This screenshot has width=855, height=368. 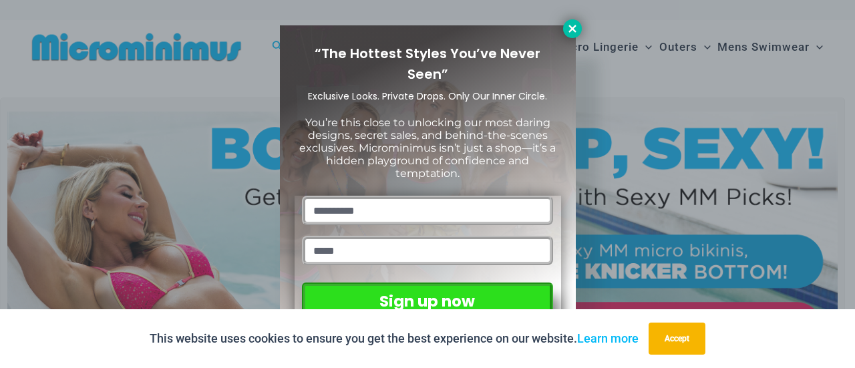 I want to click on a: Learn more, so click(x=608, y=338).